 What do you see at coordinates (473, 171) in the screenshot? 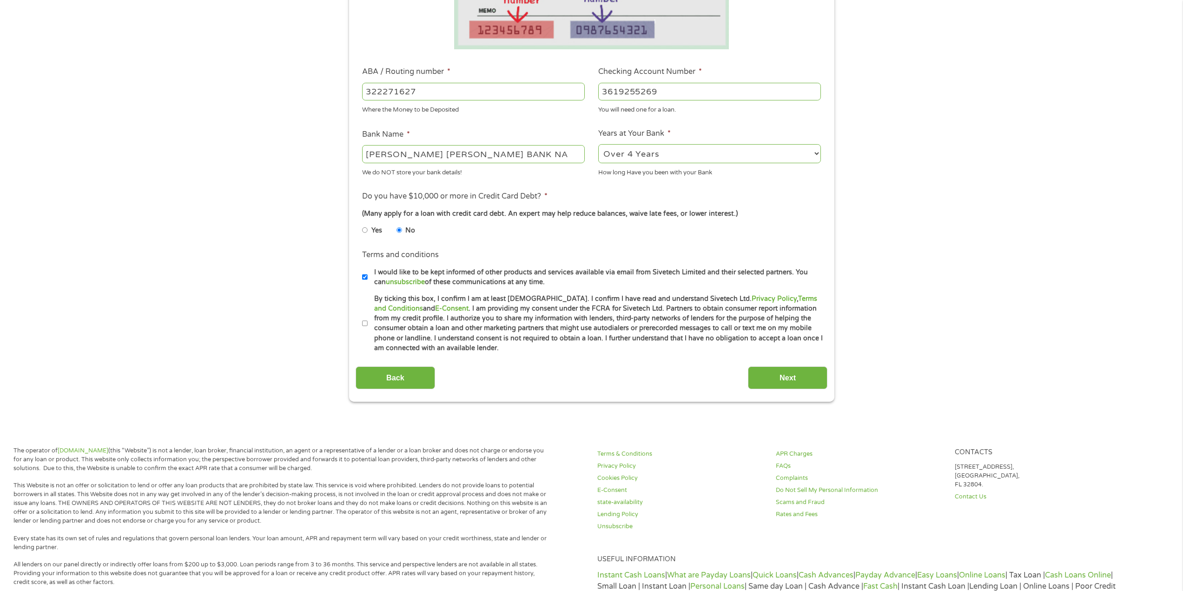
I see `div: We do NOT store your bank details!` at bounding box center [473, 171].